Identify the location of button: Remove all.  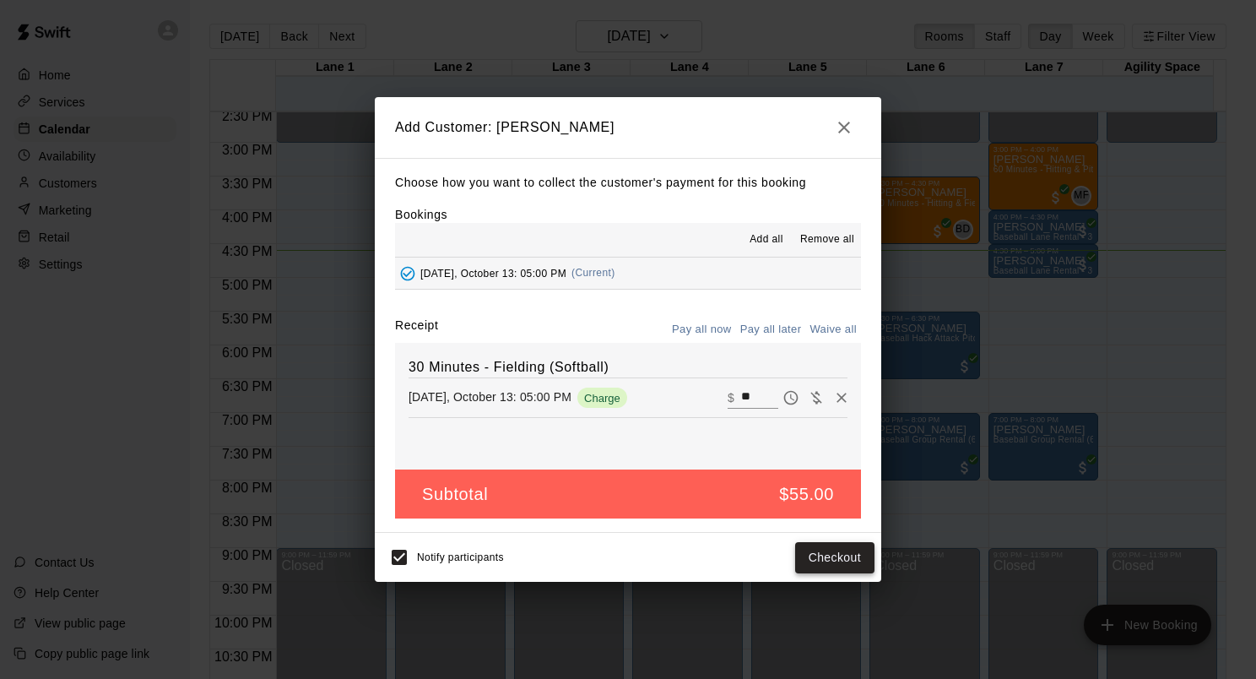
(827, 240).